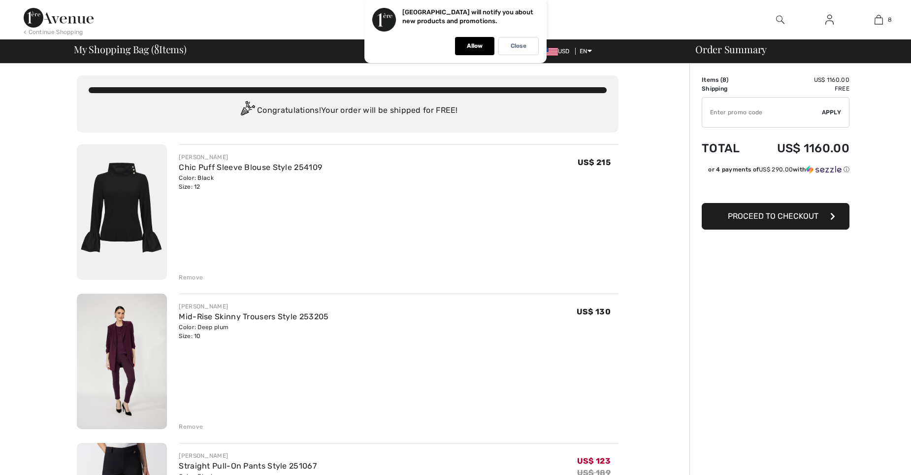 The height and width of the screenshot is (475, 911). What do you see at coordinates (475, 46) in the screenshot?
I see `p: Allow` at bounding box center [475, 46].